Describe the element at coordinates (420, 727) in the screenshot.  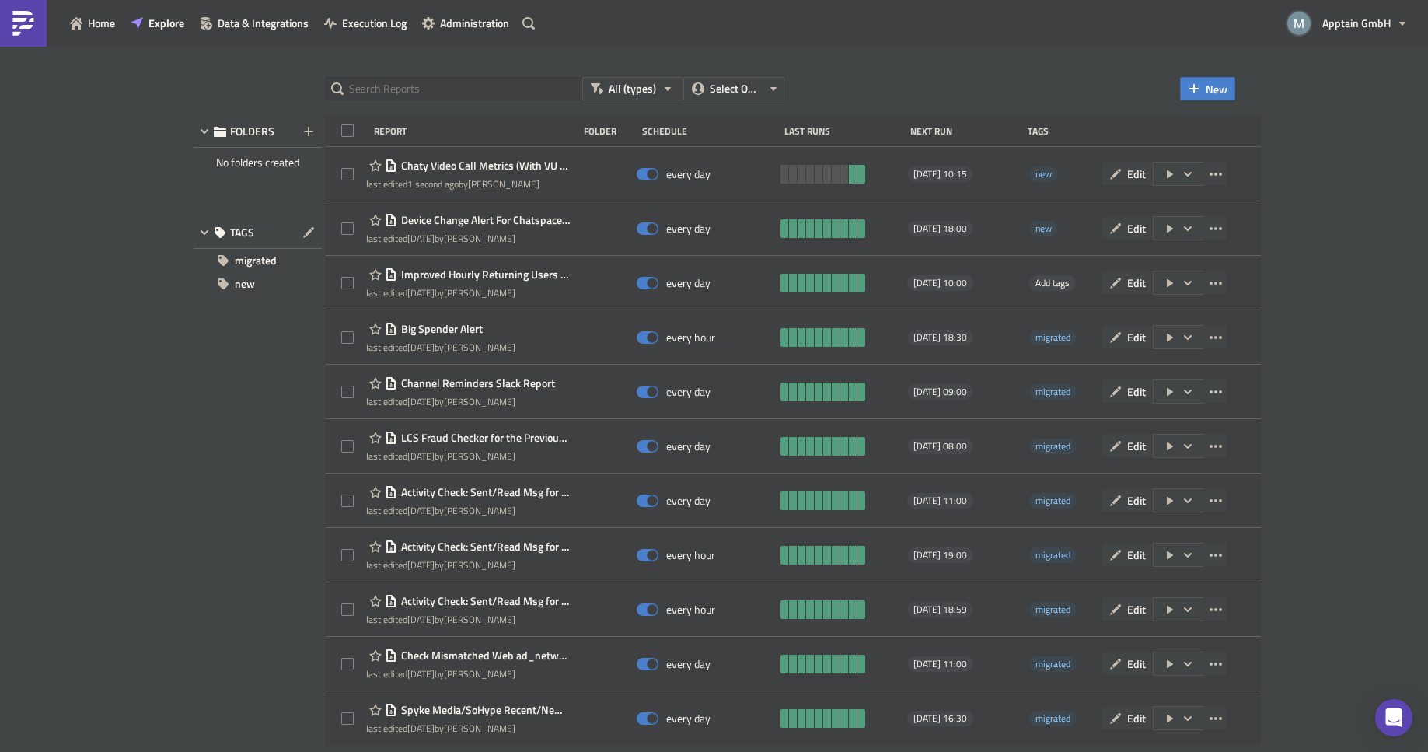
I see `time: 2025-07-23T07:30:24Z` at that location.